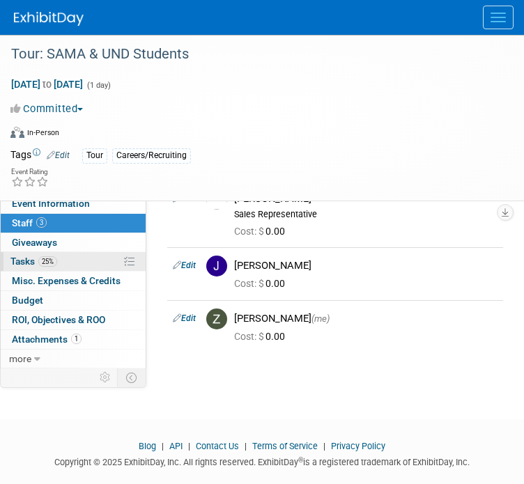 This screenshot has width=524, height=484. I want to click on span: more, so click(20, 359).